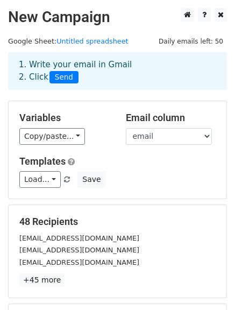 Image resolution: width=235 pixels, height=310 pixels. Describe the element at coordinates (92, 41) in the screenshot. I see `a: Untitled spreadsheet` at that location.